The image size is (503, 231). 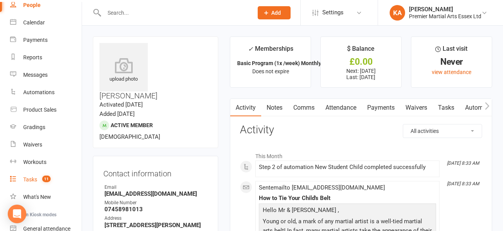 What do you see at coordinates (361, 61) in the screenshot?
I see `div: £0.00` at bounding box center [361, 61].